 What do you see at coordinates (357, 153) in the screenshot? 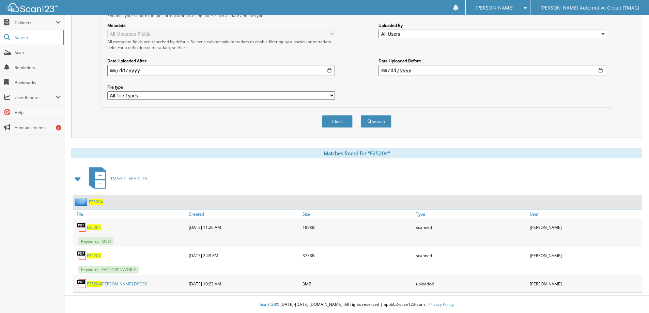
I see `div: Matches found for "F25204"` at bounding box center [357, 153].